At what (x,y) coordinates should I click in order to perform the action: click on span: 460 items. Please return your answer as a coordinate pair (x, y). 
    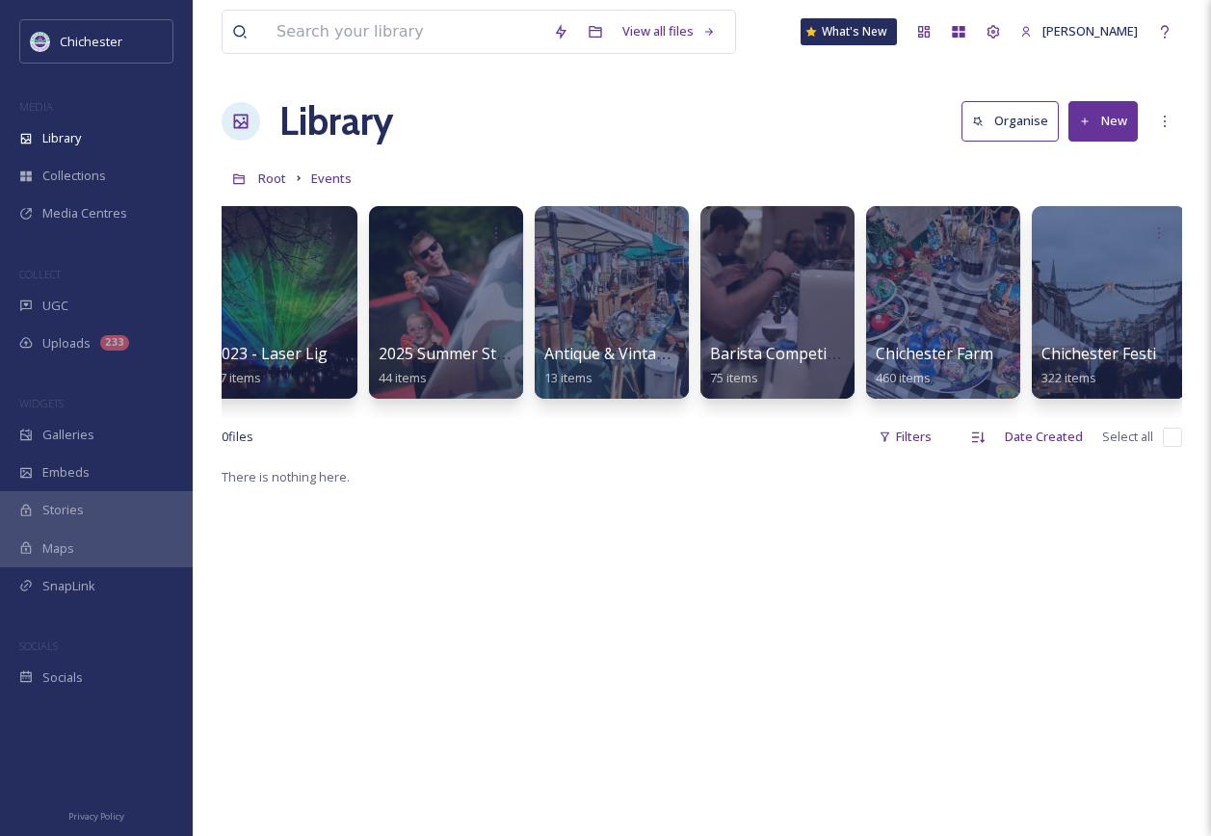
    Looking at the image, I should click on (902, 378).